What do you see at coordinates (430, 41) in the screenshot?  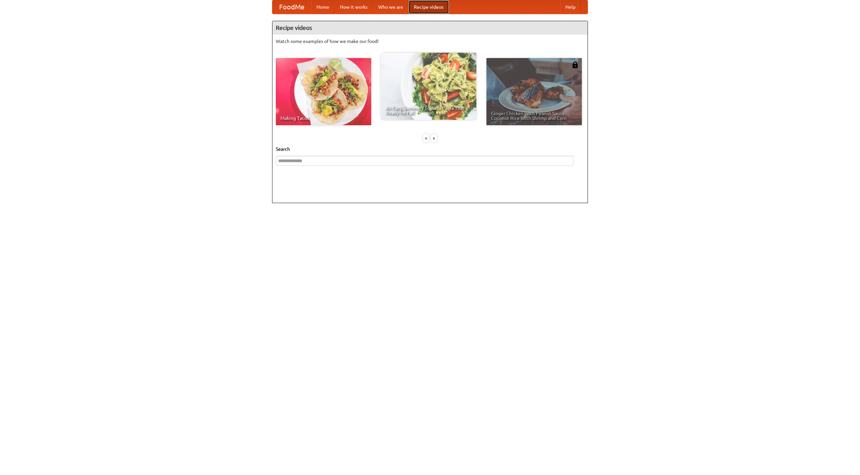 I see `p: Watch some examples of how we make our food!` at bounding box center [430, 41].